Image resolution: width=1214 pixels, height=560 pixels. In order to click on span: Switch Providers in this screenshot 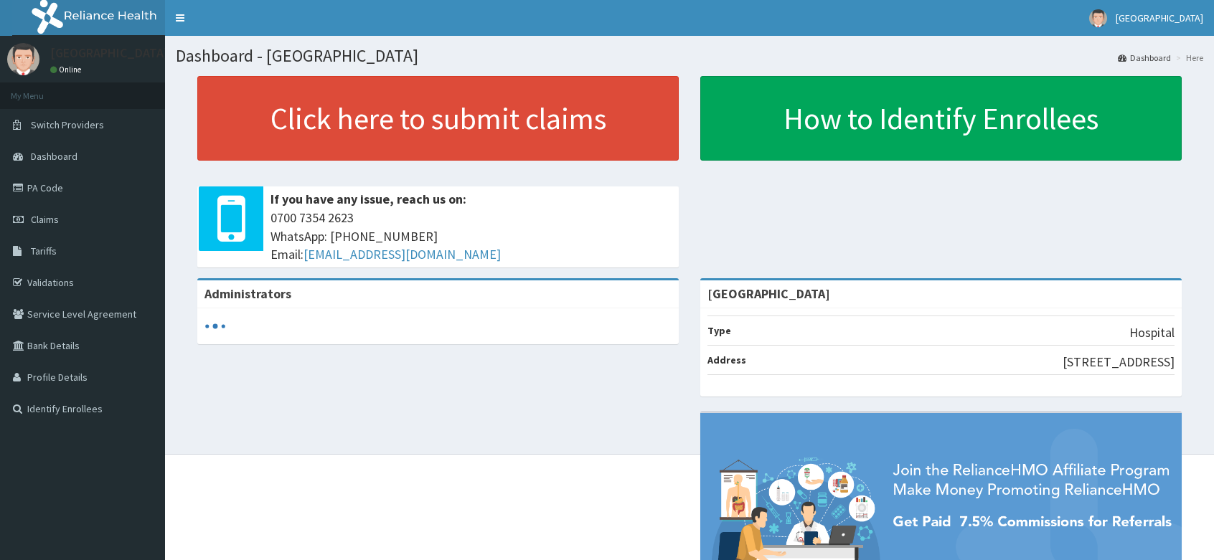, I will do `click(67, 125)`.